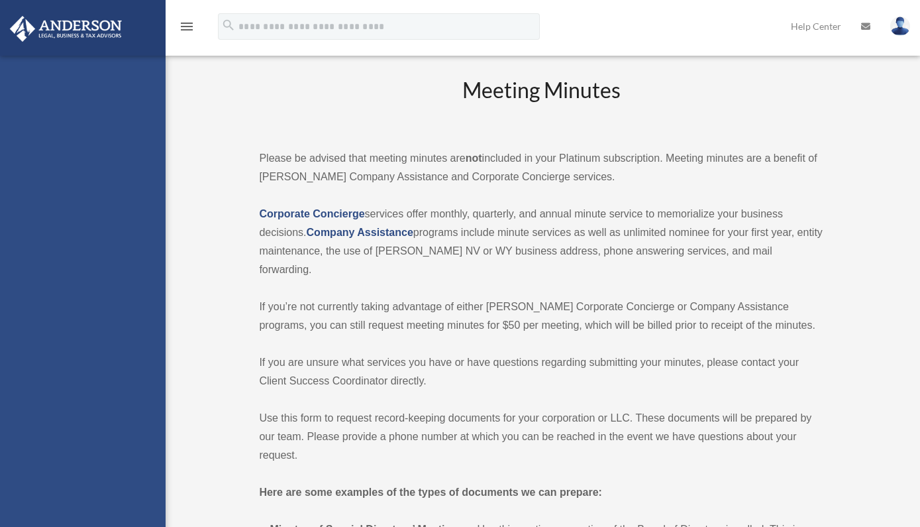 This screenshot has height=527, width=920. I want to click on strong: not, so click(474, 158).